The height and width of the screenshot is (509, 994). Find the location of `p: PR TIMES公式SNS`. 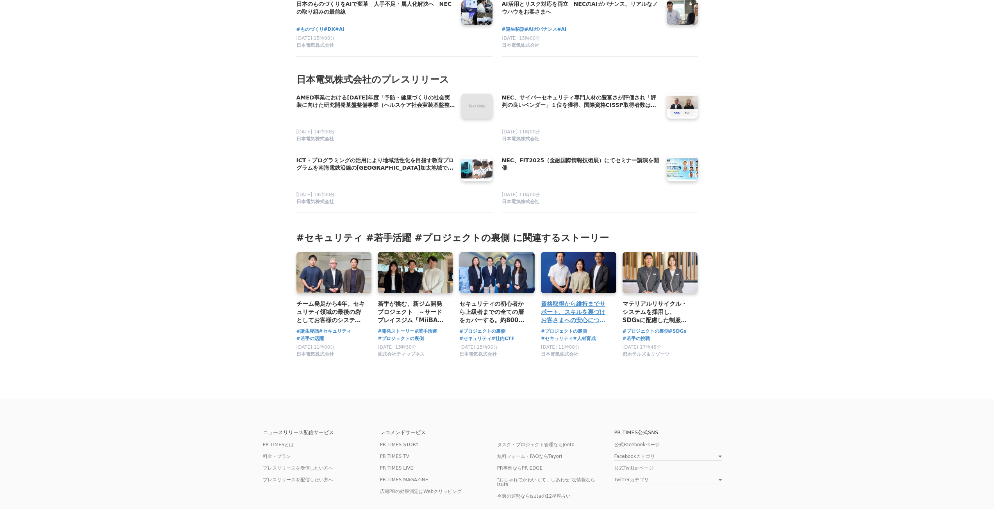

p: PR TIMES公式SNS is located at coordinates (673, 433).